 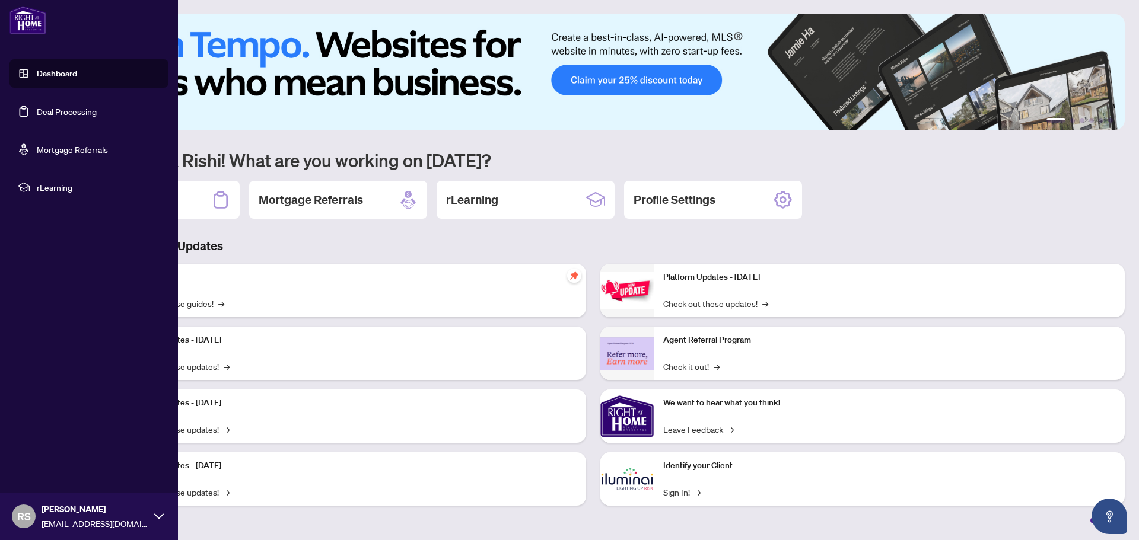 I want to click on img: Slide 0, so click(x=593, y=72).